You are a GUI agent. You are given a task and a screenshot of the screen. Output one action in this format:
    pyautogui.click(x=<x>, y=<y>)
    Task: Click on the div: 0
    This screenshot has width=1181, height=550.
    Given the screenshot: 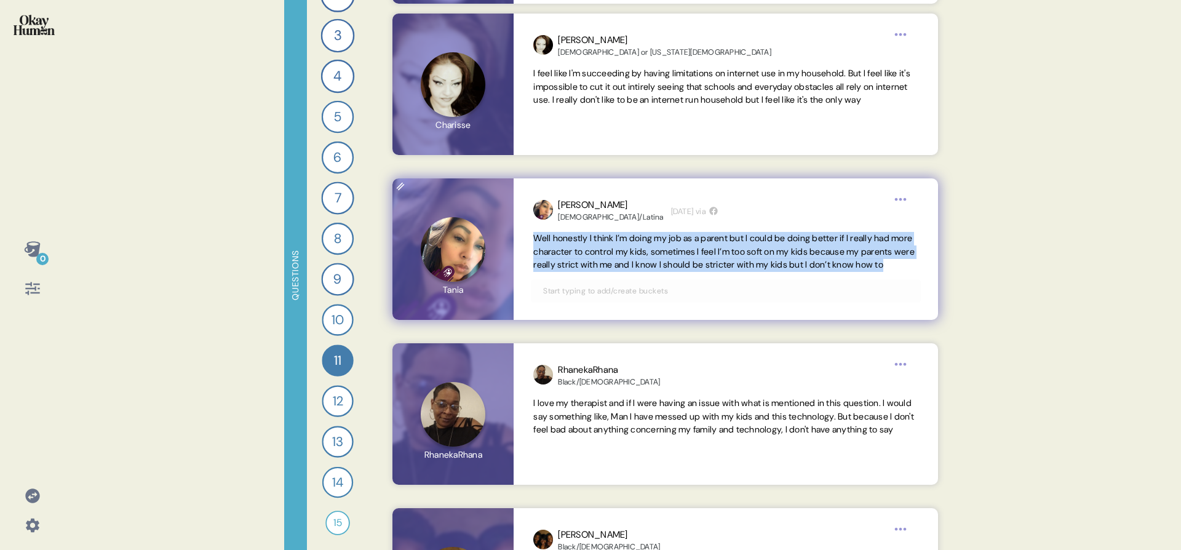 What is the action you would take?
    pyautogui.click(x=42, y=259)
    